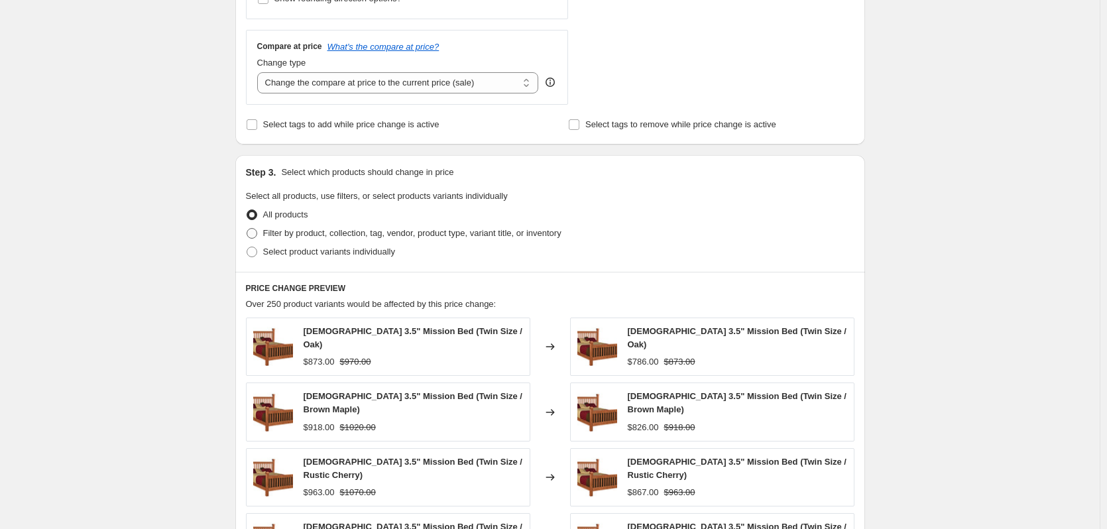  Describe the element at coordinates (680, 493) in the screenshot. I see `strike: $963.00` at that location.